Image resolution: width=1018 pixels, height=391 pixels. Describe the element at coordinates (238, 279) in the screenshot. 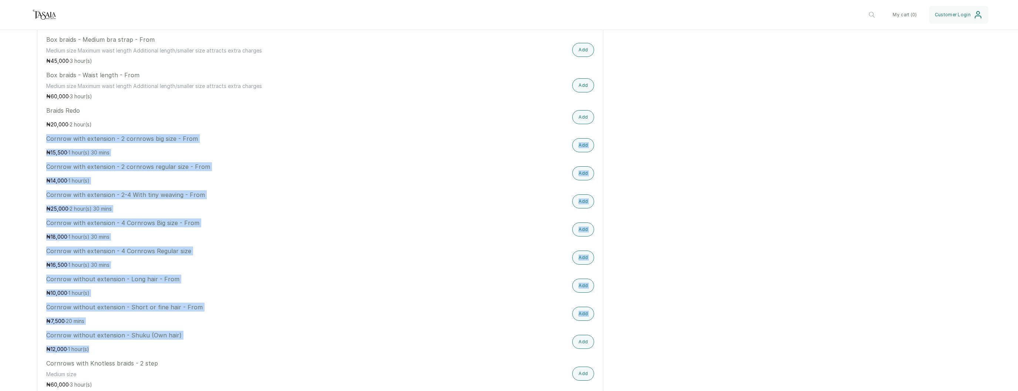

I see `p: Cornrow without extension - Long hair - From` at that location.